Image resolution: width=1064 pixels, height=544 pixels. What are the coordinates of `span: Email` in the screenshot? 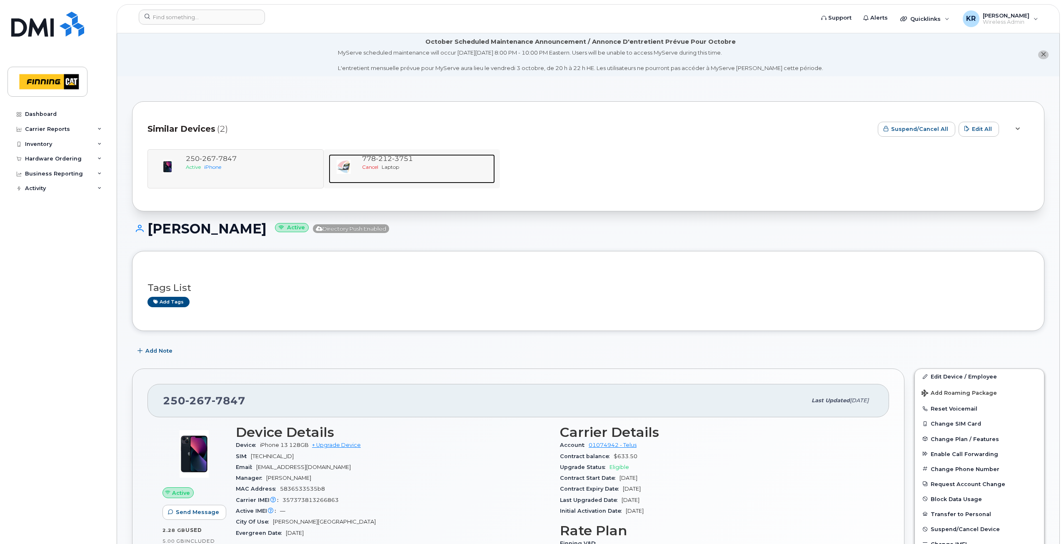 It's located at (246, 467).